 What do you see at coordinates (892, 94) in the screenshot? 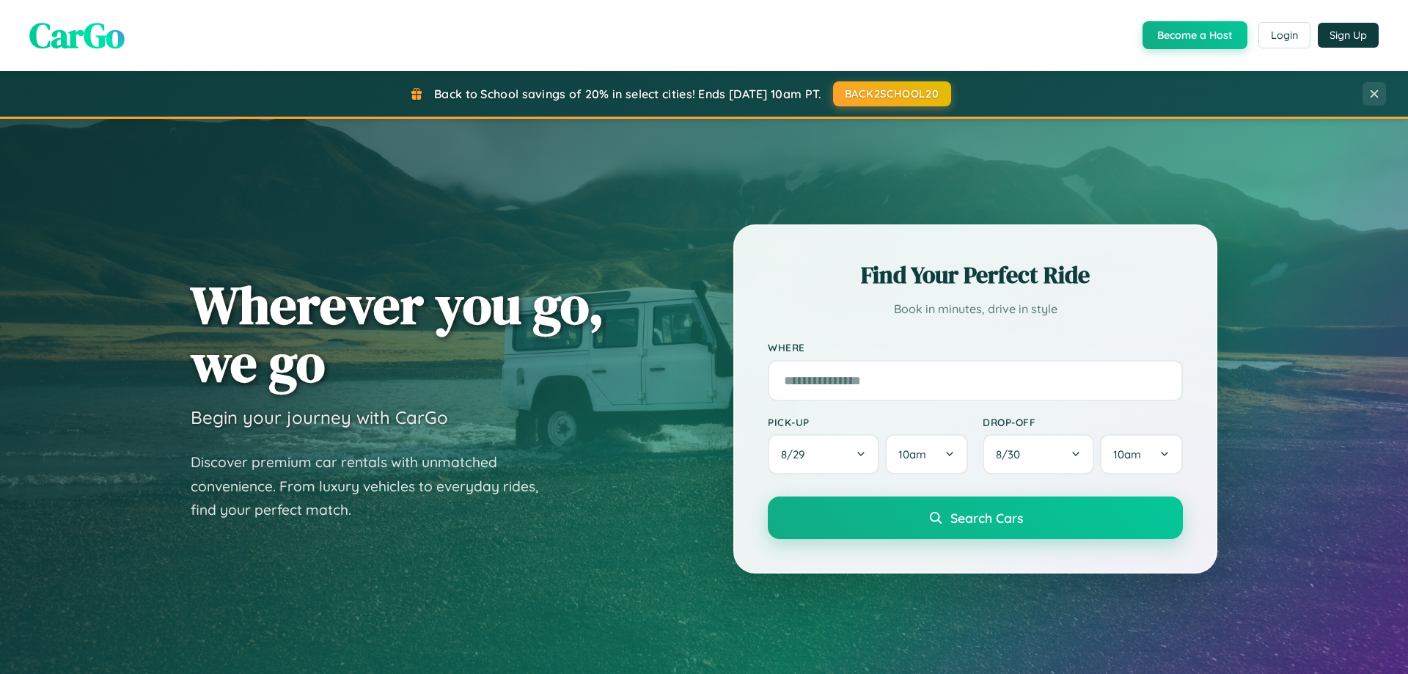
I see `button: BACK2SCHOOL20` at bounding box center [892, 94].